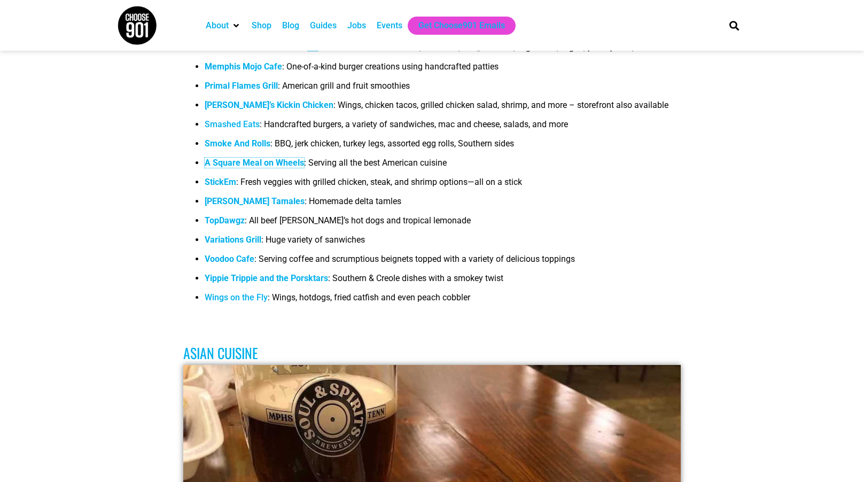 The height and width of the screenshot is (482, 864). Describe the element at coordinates (356, 26) in the screenshot. I see `div: Jobs` at that location.